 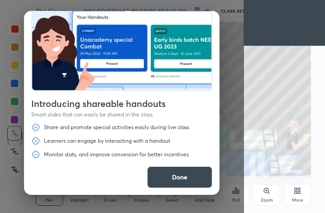 What do you see at coordinates (266, 200) in the screenshot?
I see `div: Zoom` at bounding box center [266, 200].